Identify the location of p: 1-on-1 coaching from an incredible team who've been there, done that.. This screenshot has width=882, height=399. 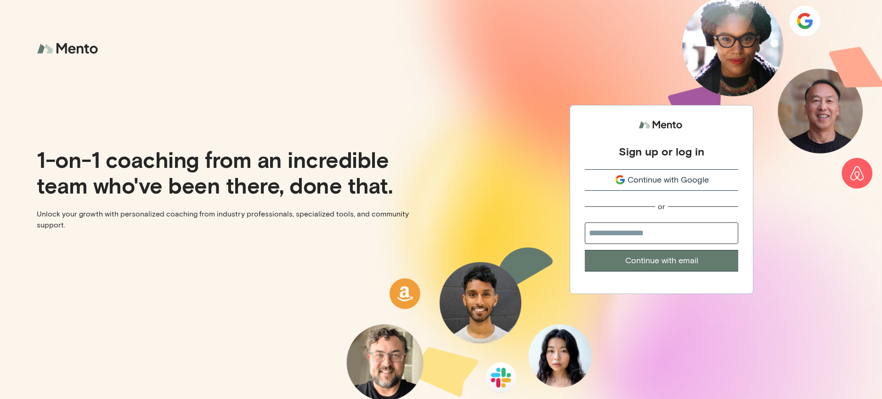
(235, 172).